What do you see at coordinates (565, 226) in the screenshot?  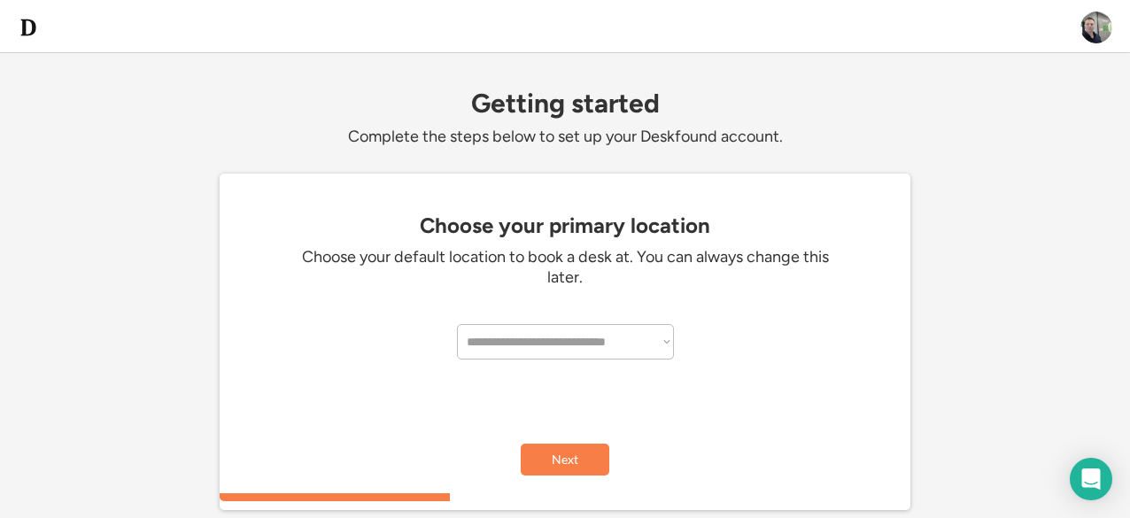 I see `div: Choose your primary location` at bounding box center [565, 226].